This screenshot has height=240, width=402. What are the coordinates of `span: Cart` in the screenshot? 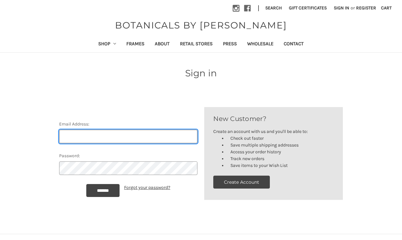 It's located at (386, 8).